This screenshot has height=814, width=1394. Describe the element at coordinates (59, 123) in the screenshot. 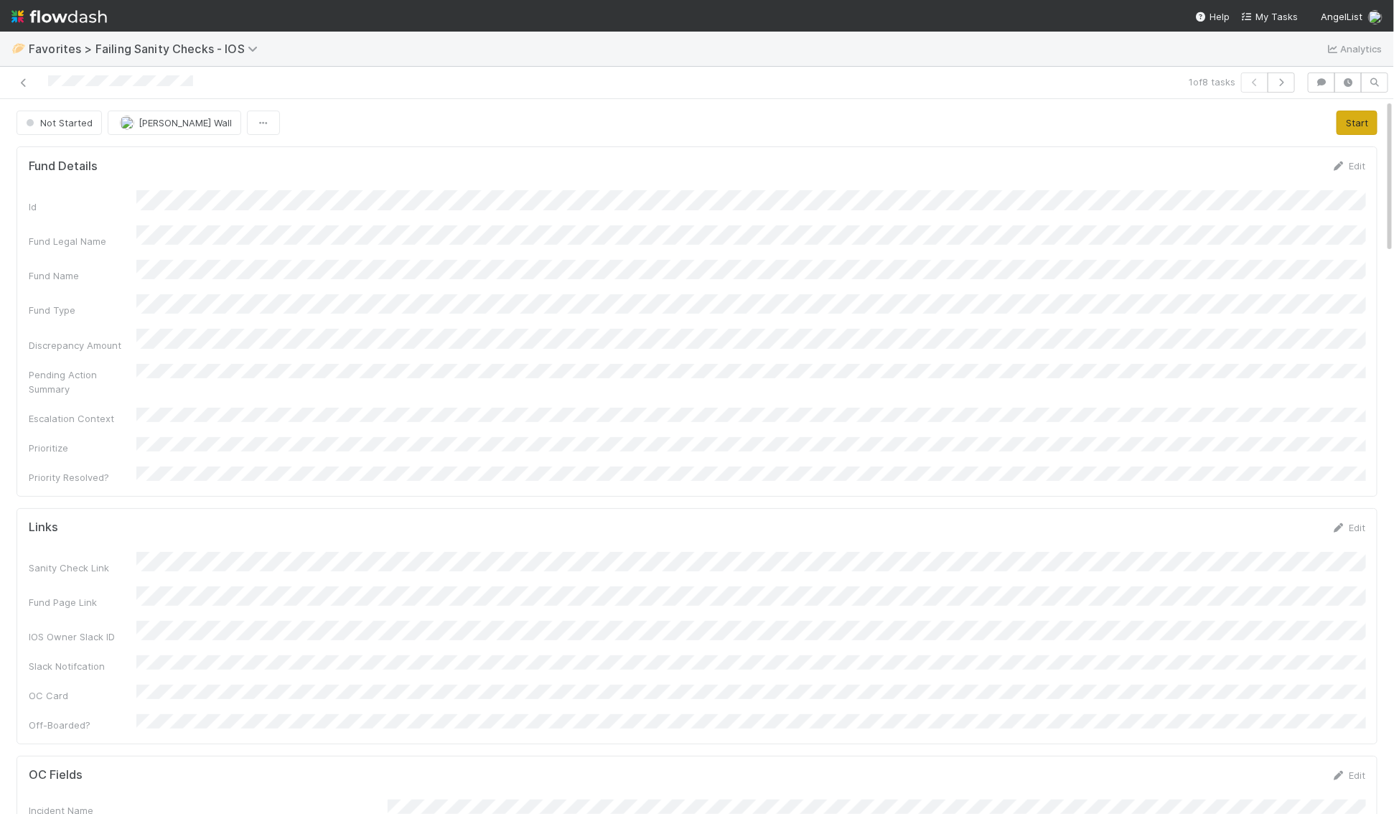

I see `button: Not Started` at that location.